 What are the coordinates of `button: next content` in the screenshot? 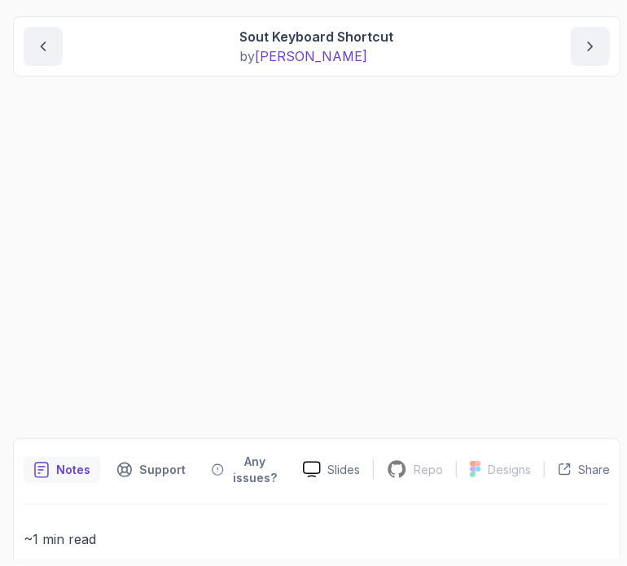 It's located at (591, 46).